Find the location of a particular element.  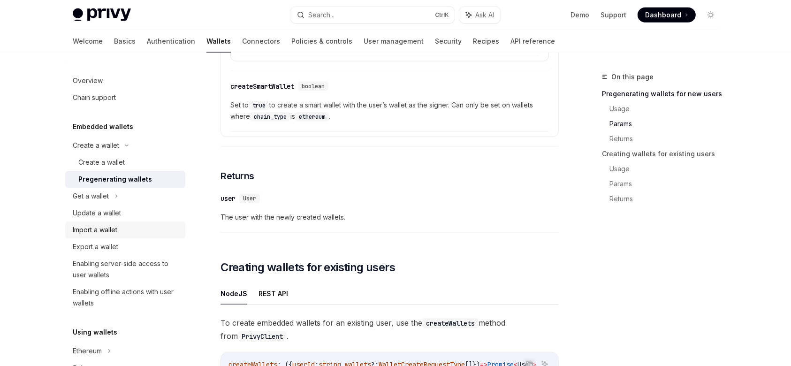

div: createSmartWallet is located at coordinates (262, 86).